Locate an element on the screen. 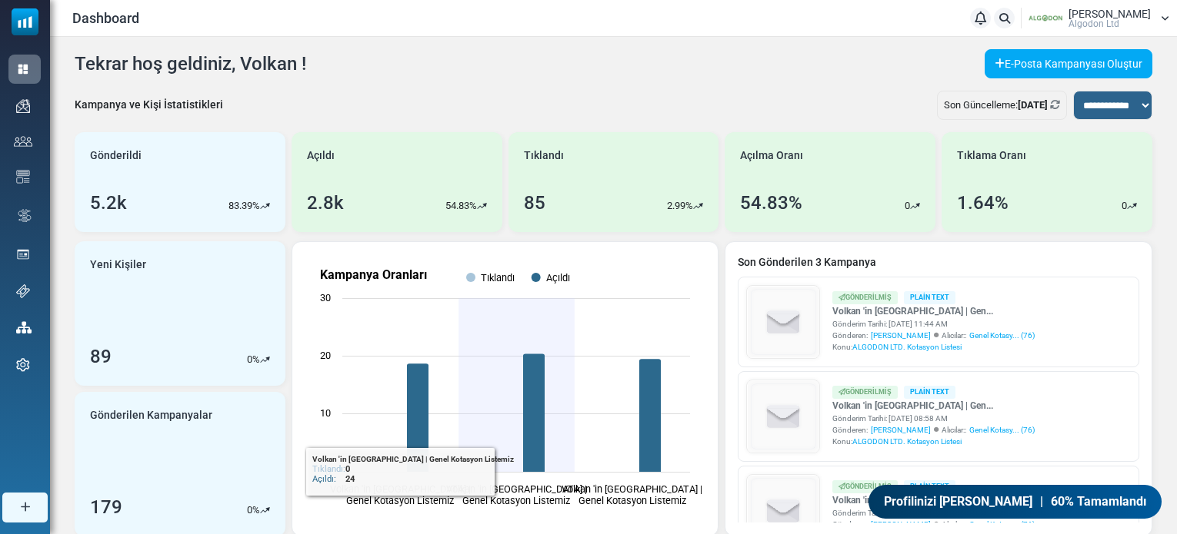 This screenshot has width=1177, height=534. div: 2.8k is located at coordinates (325, 203).